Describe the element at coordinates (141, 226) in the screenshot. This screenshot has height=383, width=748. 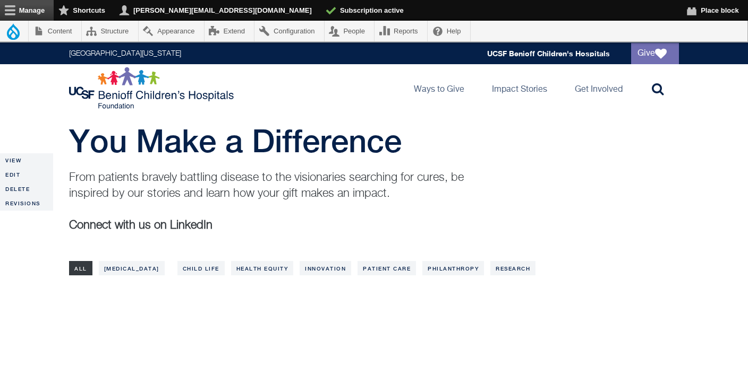
I see `b: Connect with us on LinkedIn` at that location.